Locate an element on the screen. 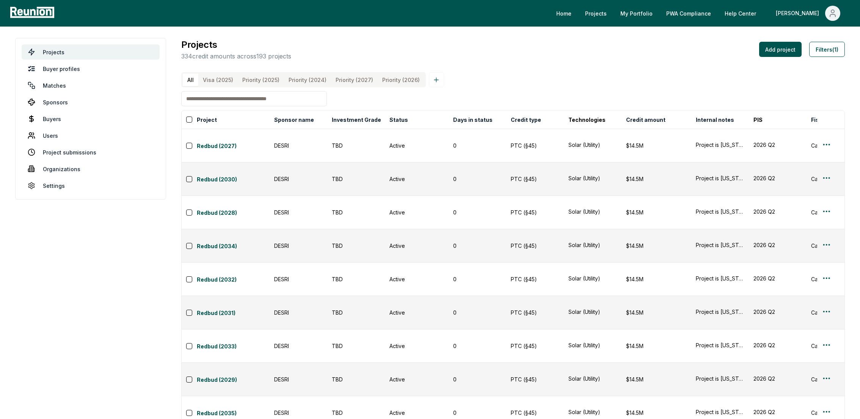  button: Redbud (2030) is located at coordinates (233, 179).